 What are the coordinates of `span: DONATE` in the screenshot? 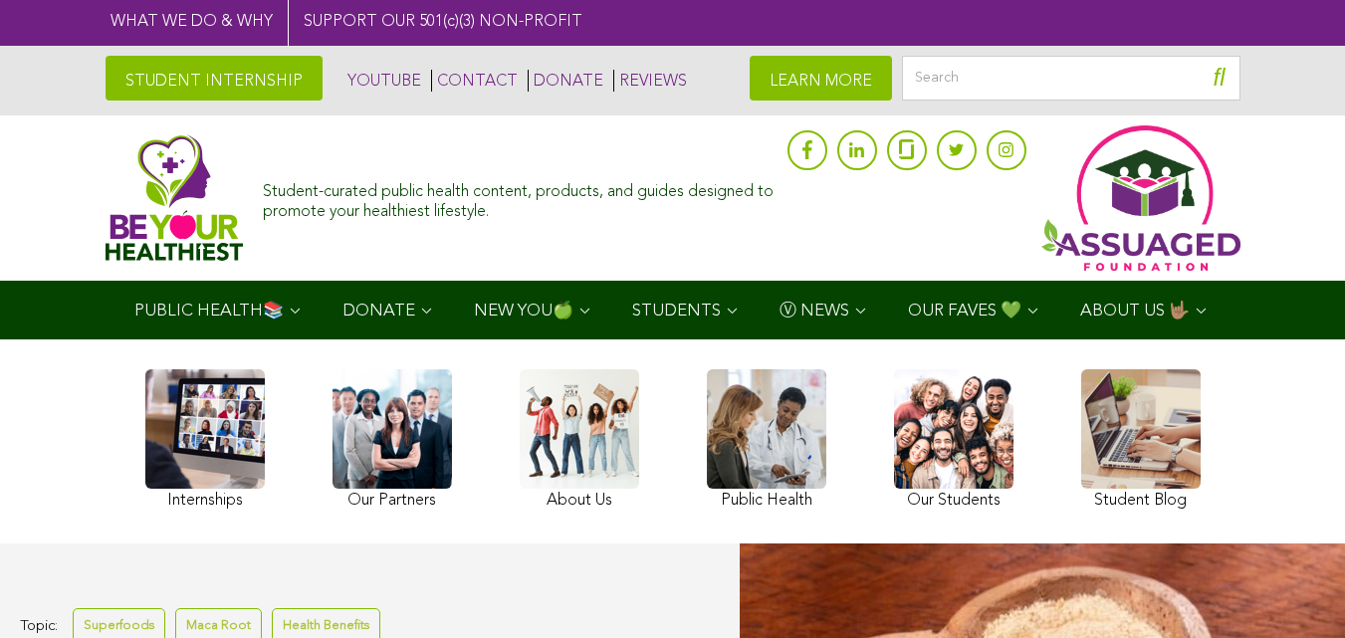 It's located at (378, 311).